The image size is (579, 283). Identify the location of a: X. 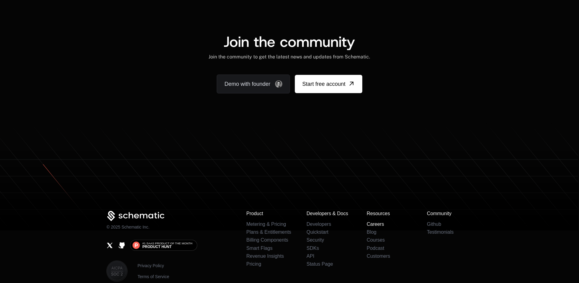
(110, 245).